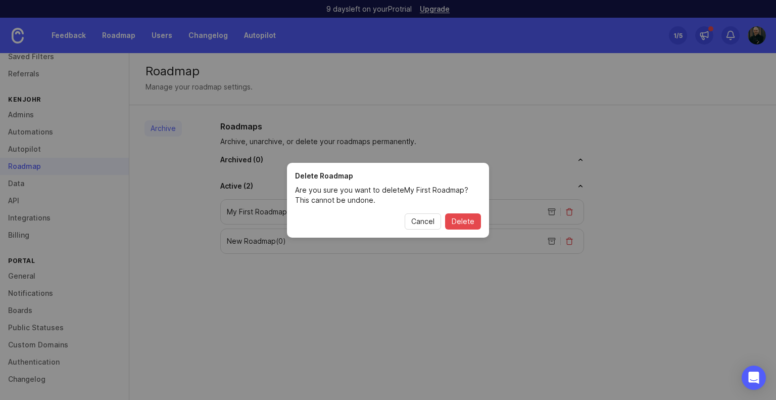 The width and height of the screenshot is (776, 400). I want to click on span: Delete, so click(463, 221).